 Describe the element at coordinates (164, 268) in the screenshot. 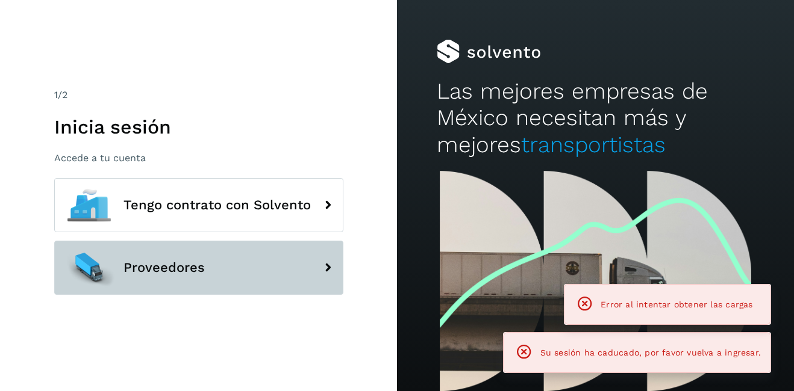

I see `span: Proveedores` at that location.